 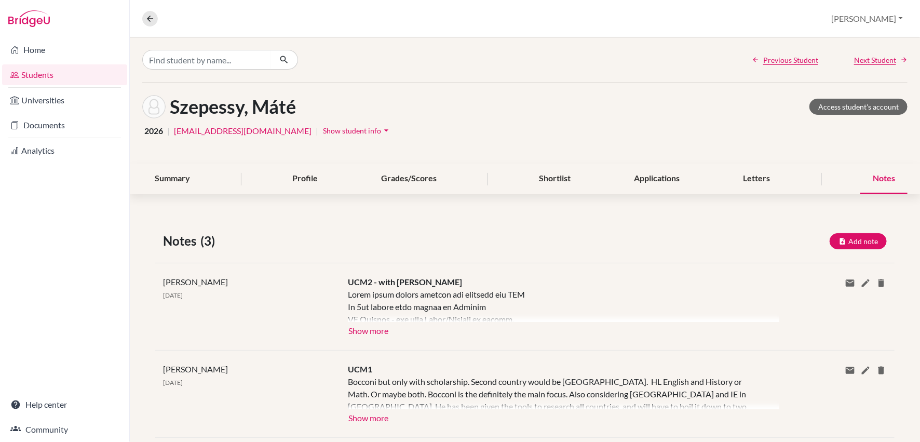 What do you see at coordinates (408, 179) in the screenshot?
I see `div: Grades/Scores` at bounding box center [408, 179].